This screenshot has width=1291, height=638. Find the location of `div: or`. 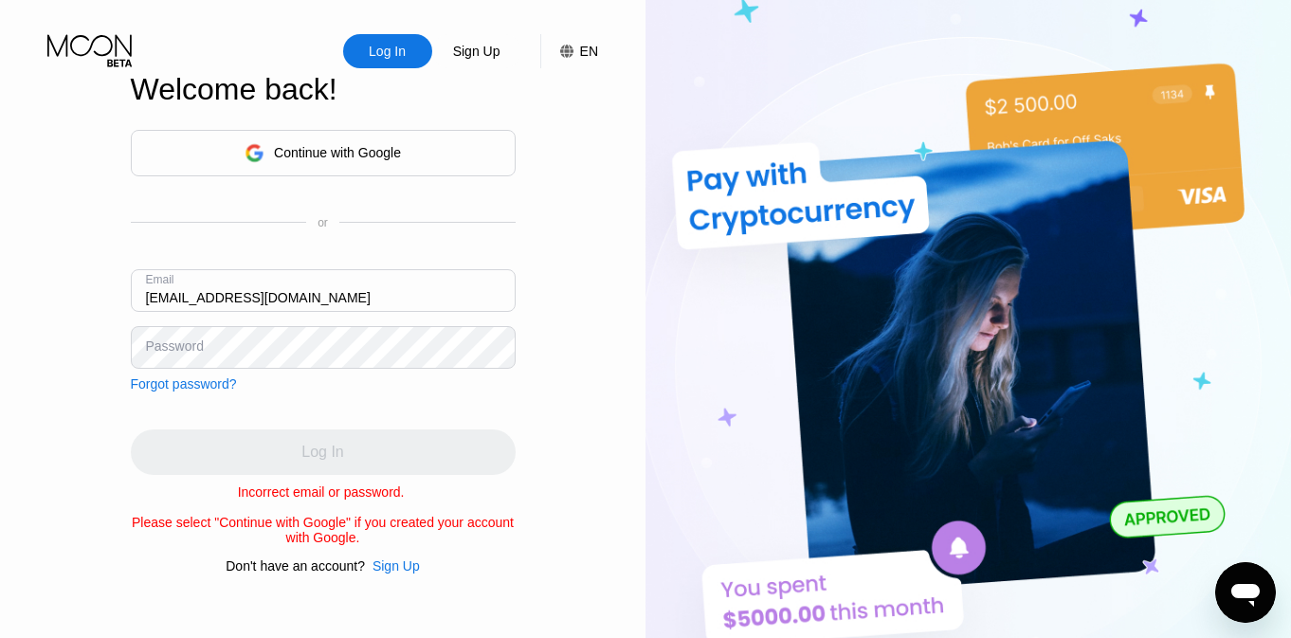

div: or is located at coordinates (322, 223).